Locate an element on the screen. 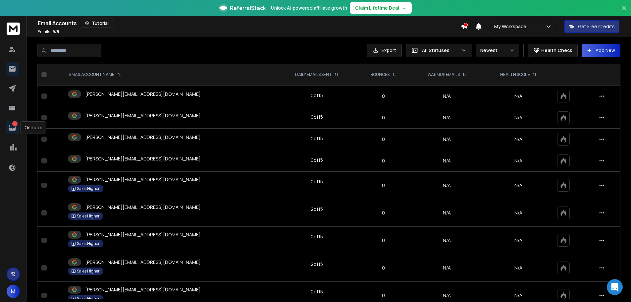  div: EMAIL ACCOUNT NAME is located at coordinates (95, 75).